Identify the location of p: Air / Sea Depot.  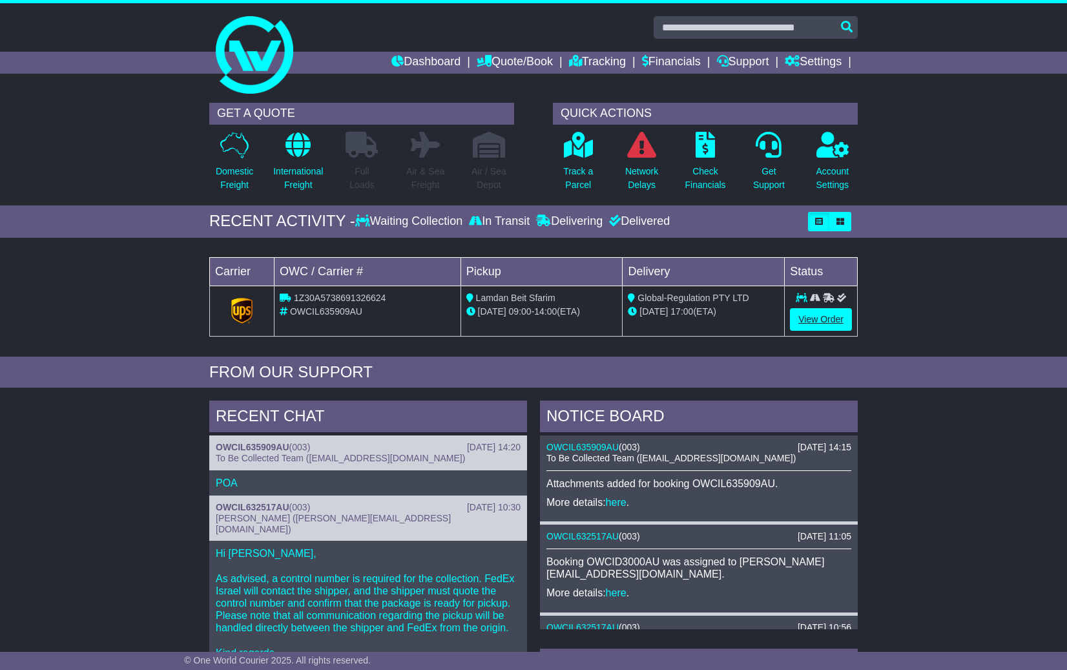
(489, 178).